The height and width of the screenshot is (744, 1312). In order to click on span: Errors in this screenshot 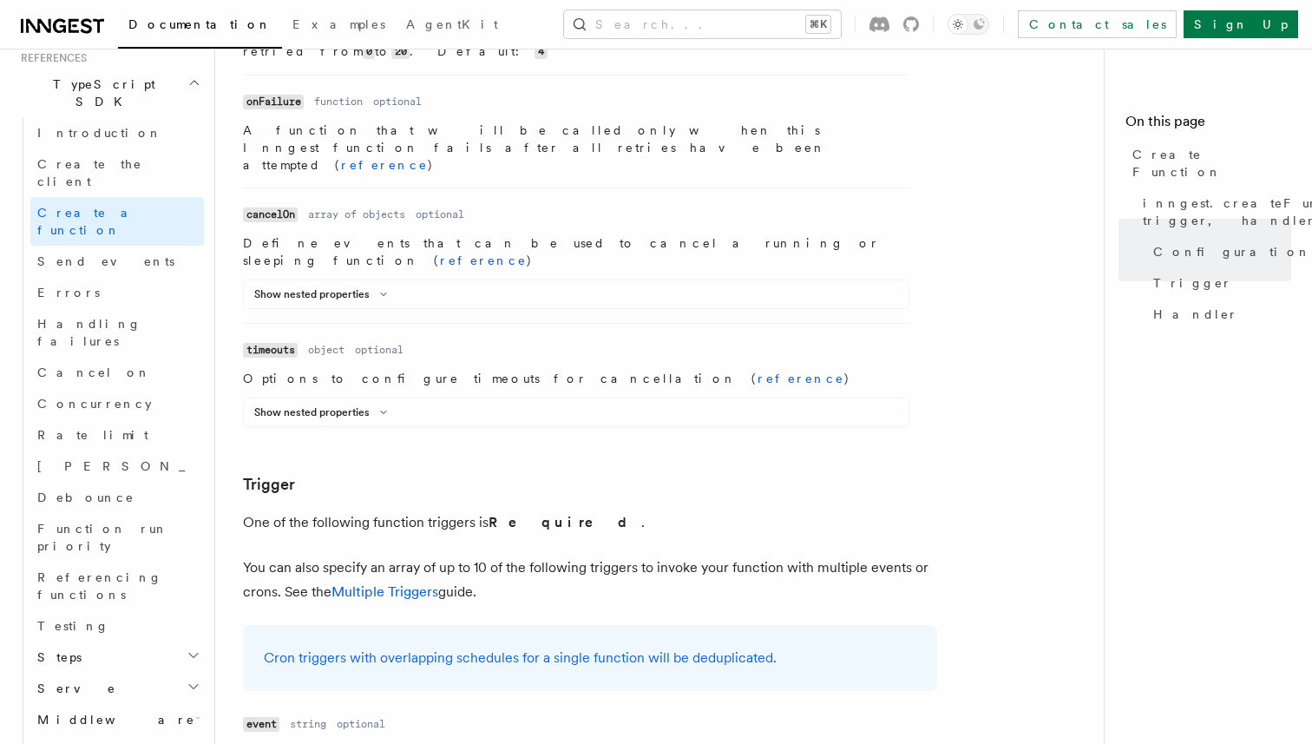, I will do `click(69, 292)`.